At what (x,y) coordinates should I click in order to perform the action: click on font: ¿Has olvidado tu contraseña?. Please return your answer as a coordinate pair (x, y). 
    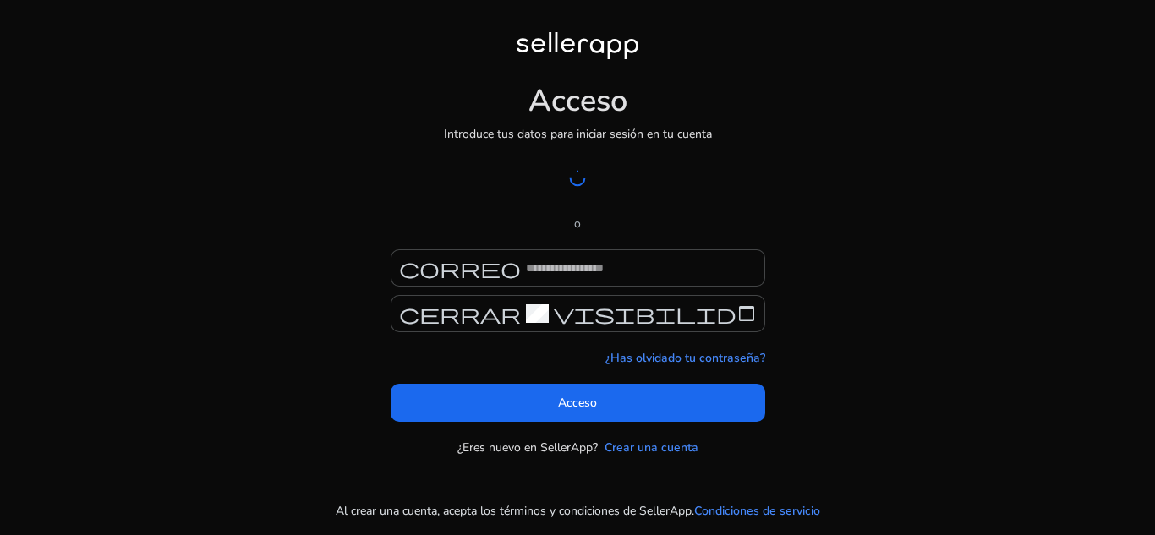
    Looking at the image, I should click on (685, 358).